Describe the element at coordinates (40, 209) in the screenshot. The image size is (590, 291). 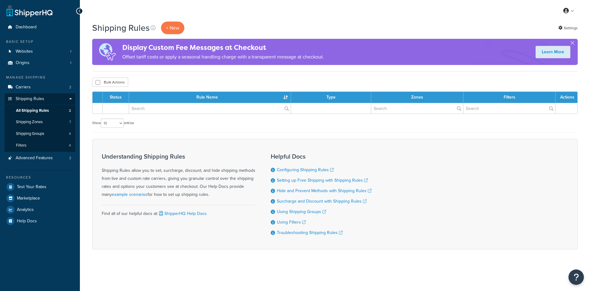
I see `a: Analytics` at that location.